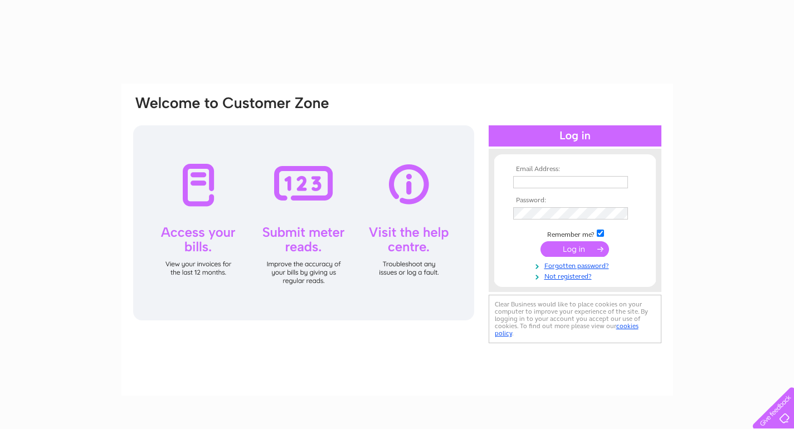 Image resolution: width=794 pixels, height=429 pixels. I want to click on a: Not registered?, so click(576, 275).